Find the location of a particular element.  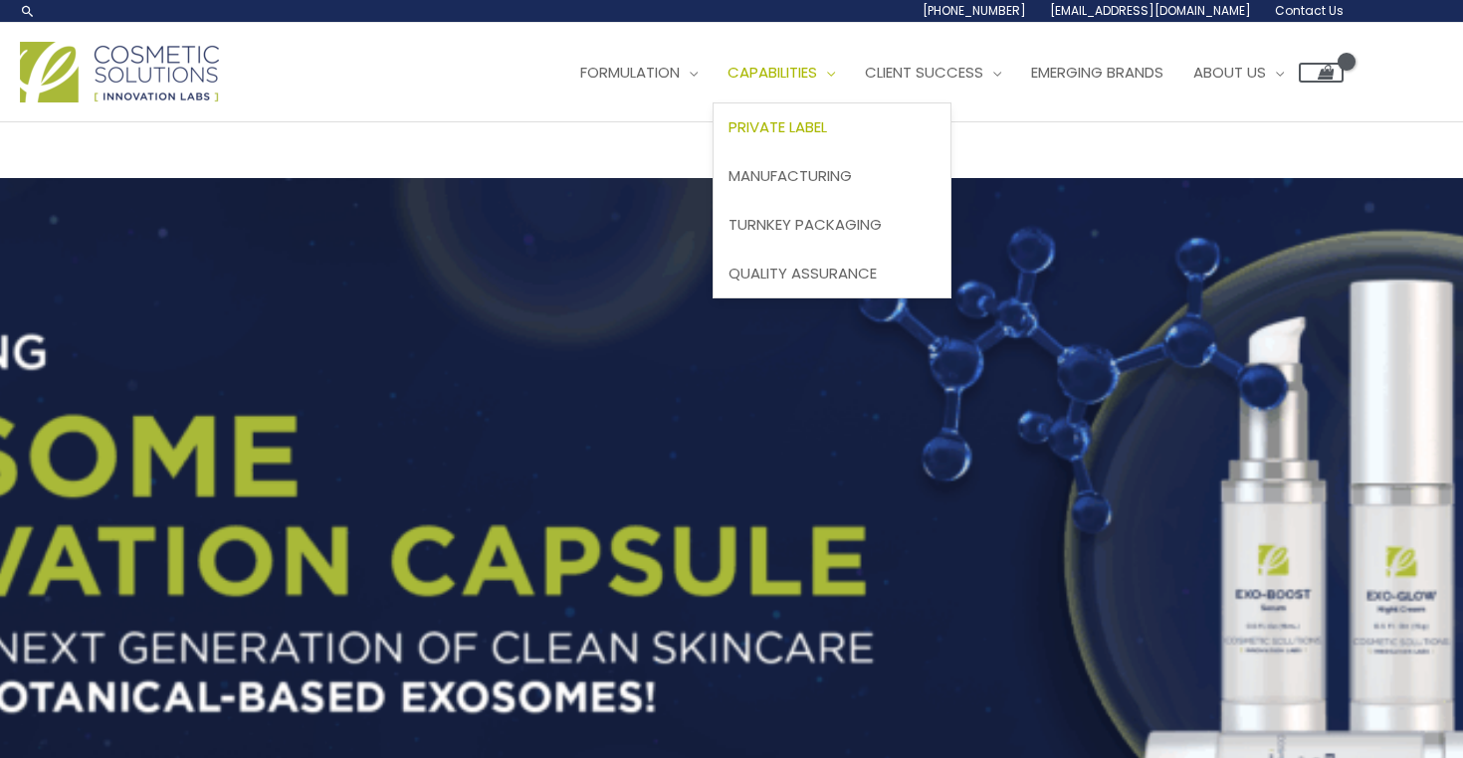

a: View Shopping Cart, empty is located at coordinates (1321, 73).